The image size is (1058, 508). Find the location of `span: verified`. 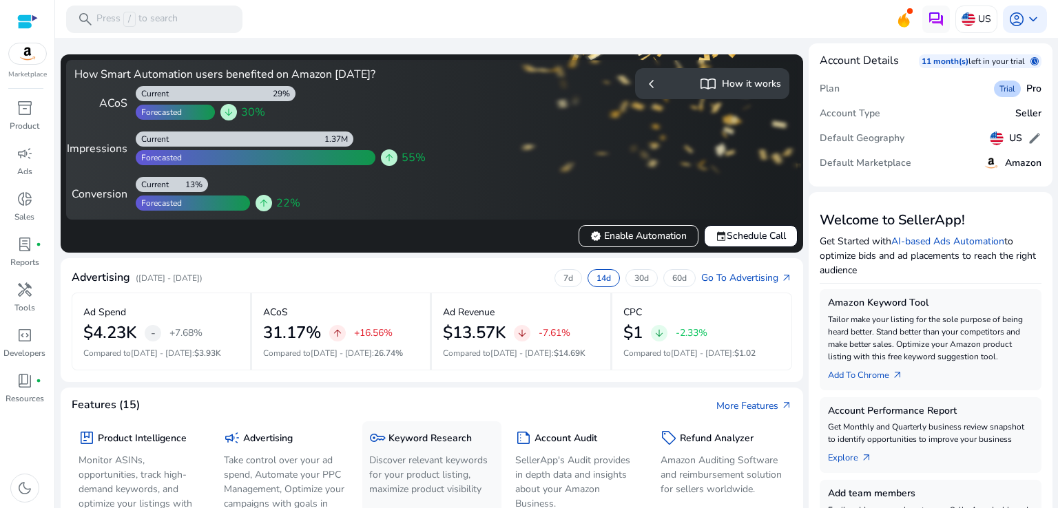

span: verified is located at coordinates (596, 236).